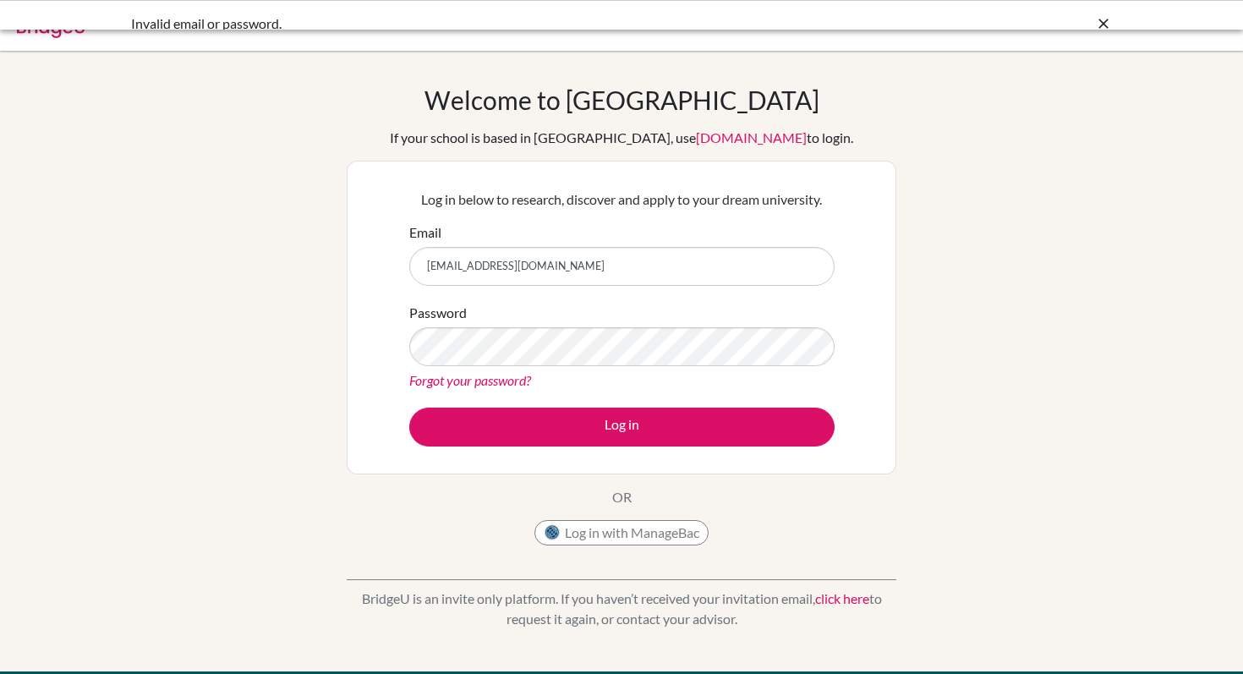  Describe the element at coordinates (438, 313) in the screenshot. I see `label: Password` at that location.